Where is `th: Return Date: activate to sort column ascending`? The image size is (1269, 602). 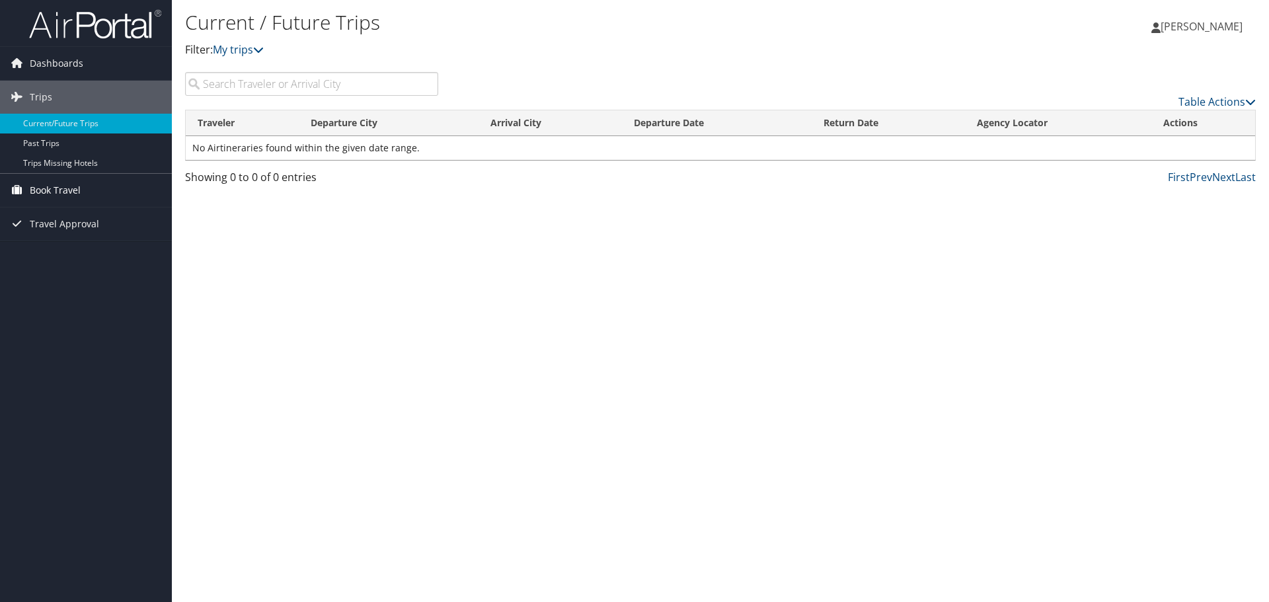
th: Return Date: activate to sort column ascending is located at coordinates (888, 123).